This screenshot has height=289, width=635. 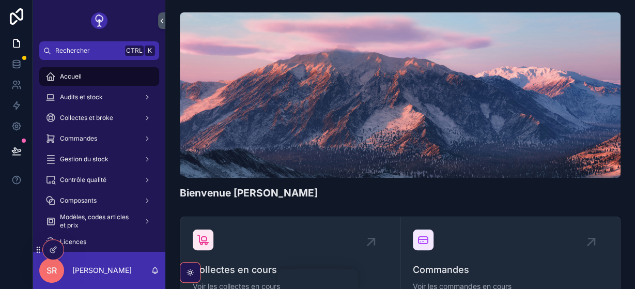 I want to click on a: Licences, so click(x=99, y=242).